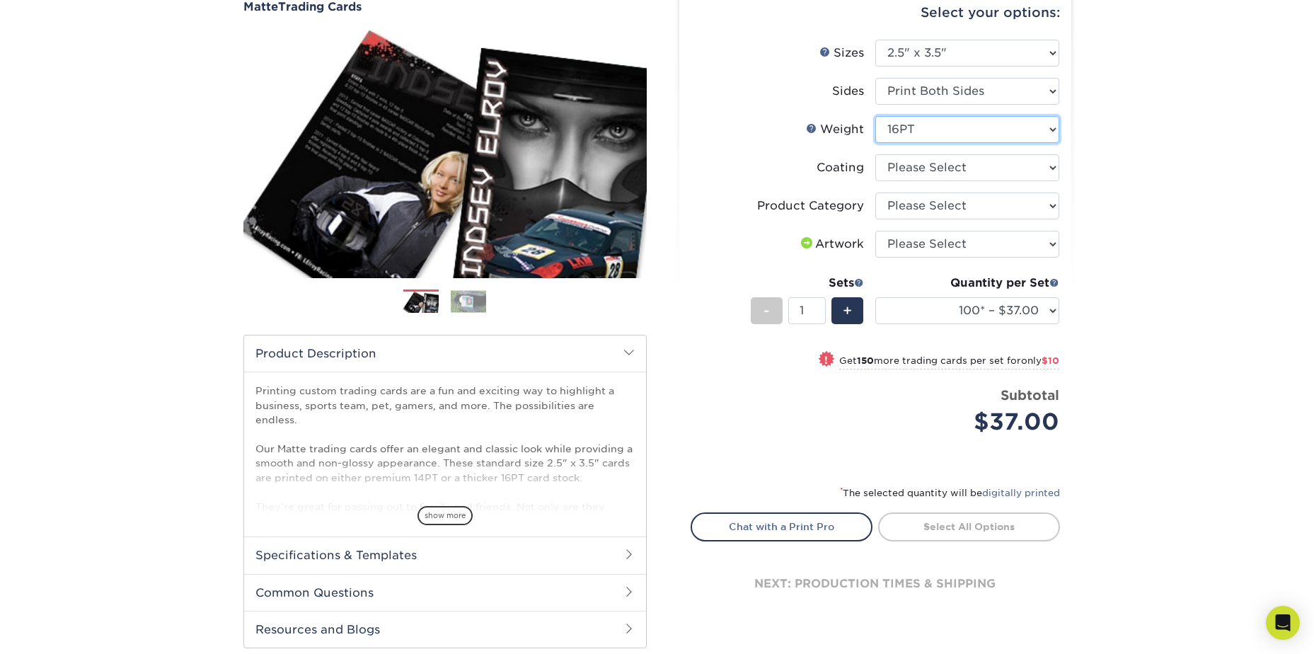 This screenshot has height=654, width=1314. I want to click on strong: 150, so click(866, 360).